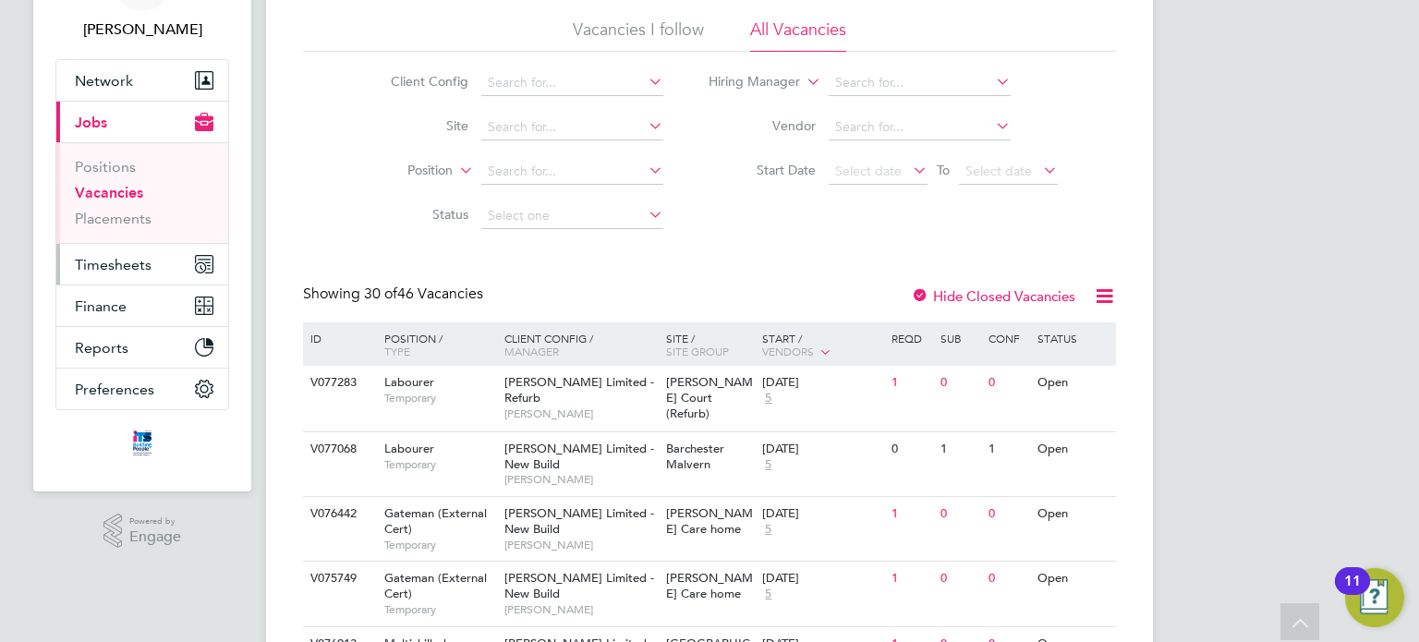 This screenshot has height=642, width=1419. I want to click on label: Site, so click(415, 126).